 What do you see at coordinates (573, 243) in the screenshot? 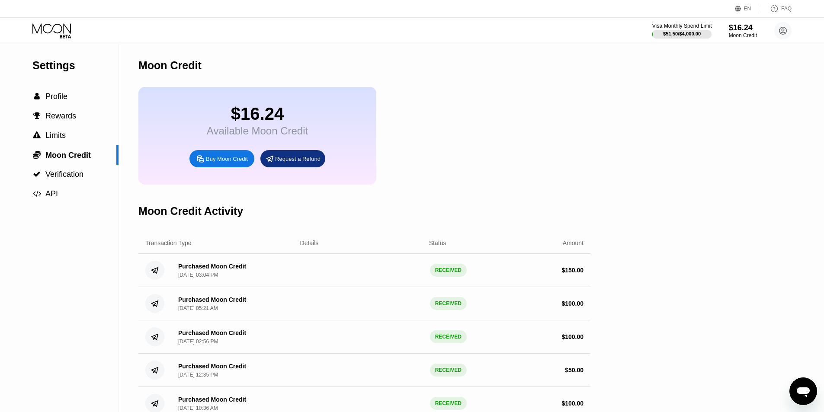
I see `div: Amount` at bounding box center [573, 243].